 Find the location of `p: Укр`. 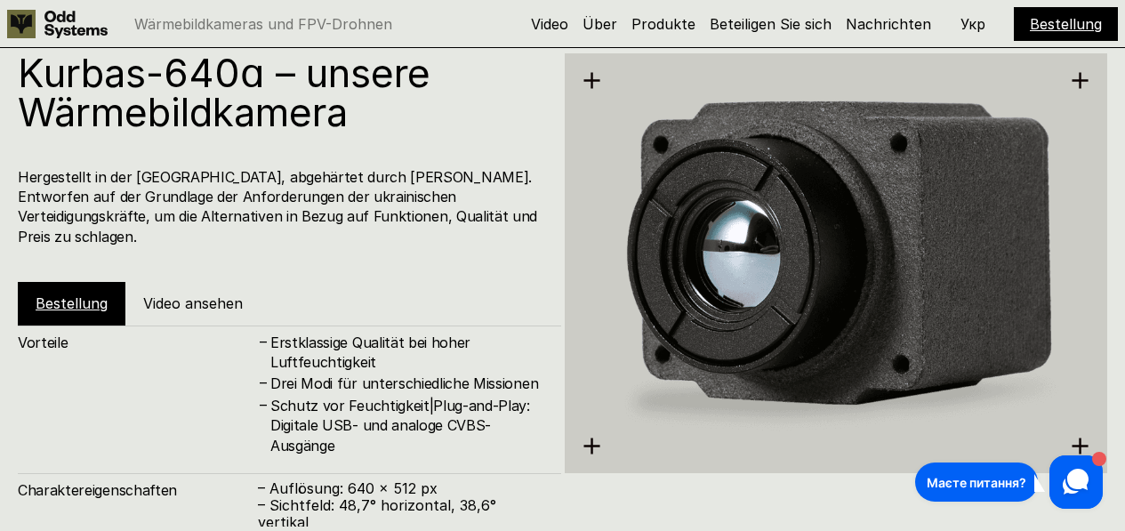

p: Укр is located at coordinates (973, 24).